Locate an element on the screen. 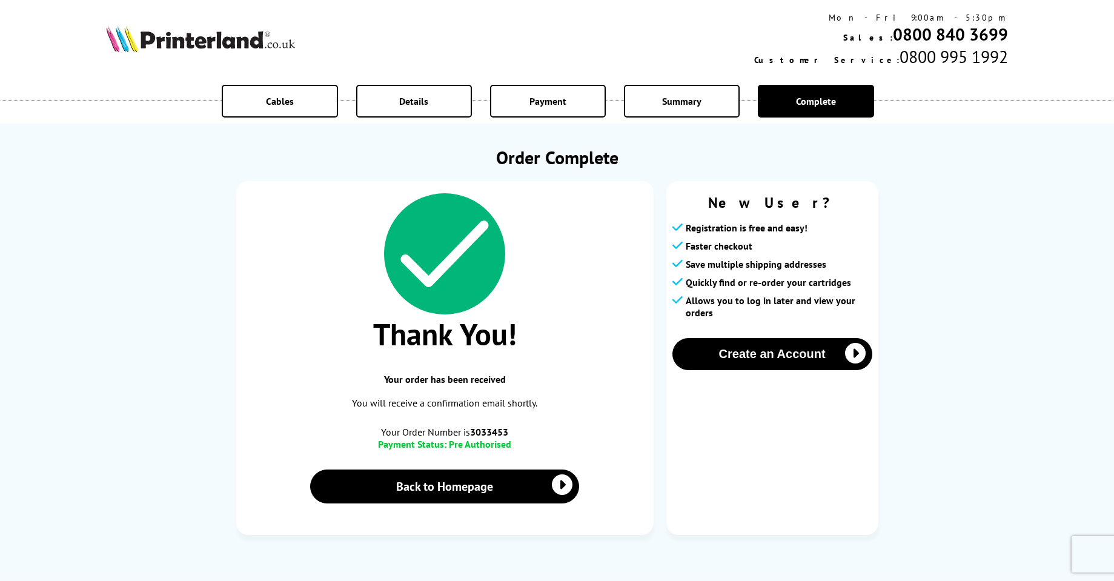 This screenshot has height=581, width=1114. span: Cables is located at coordinates (280, 101).